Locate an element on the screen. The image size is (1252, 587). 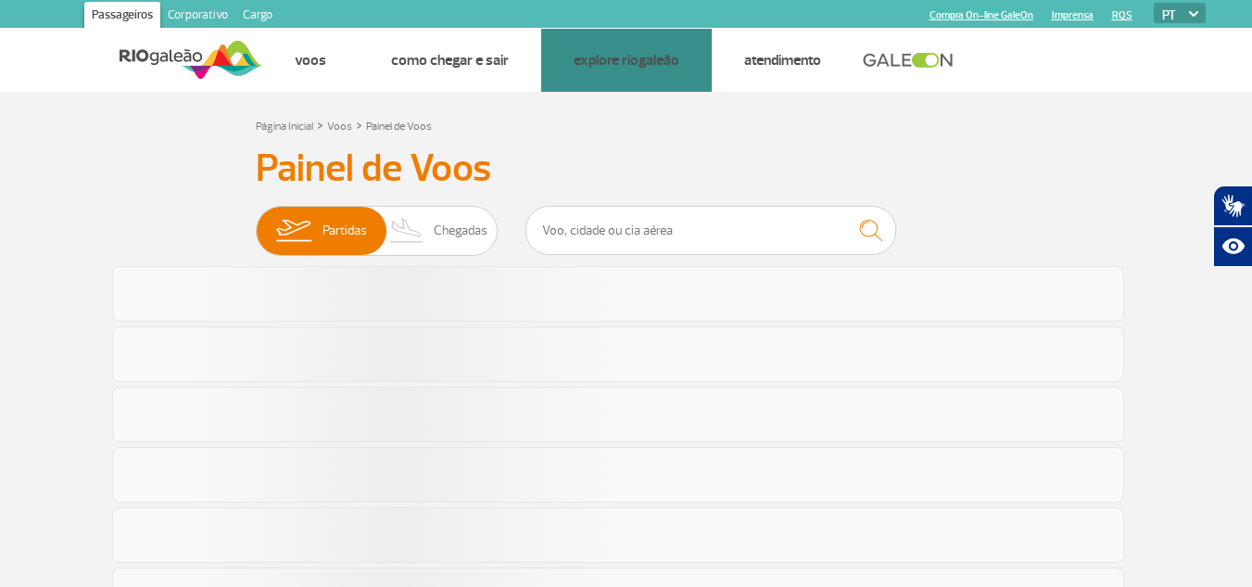
a: Cargo is located at coordinates (258, 17).